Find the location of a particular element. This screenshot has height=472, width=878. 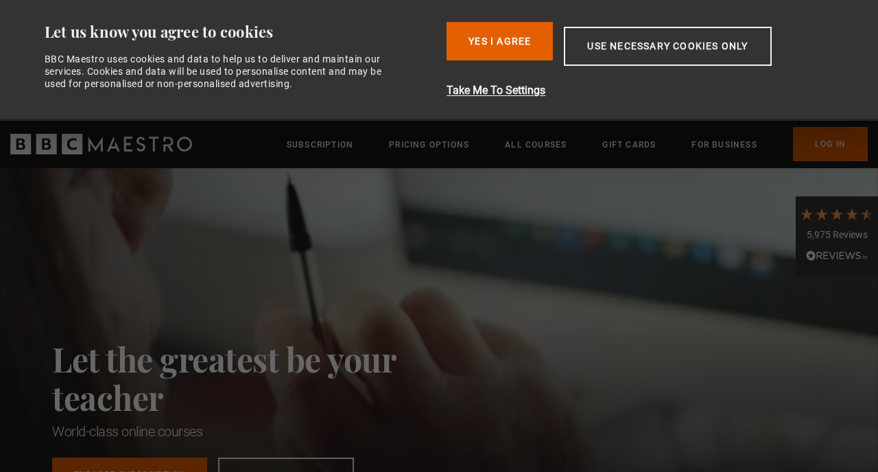

a: For business is located at coordinates (724, 145).